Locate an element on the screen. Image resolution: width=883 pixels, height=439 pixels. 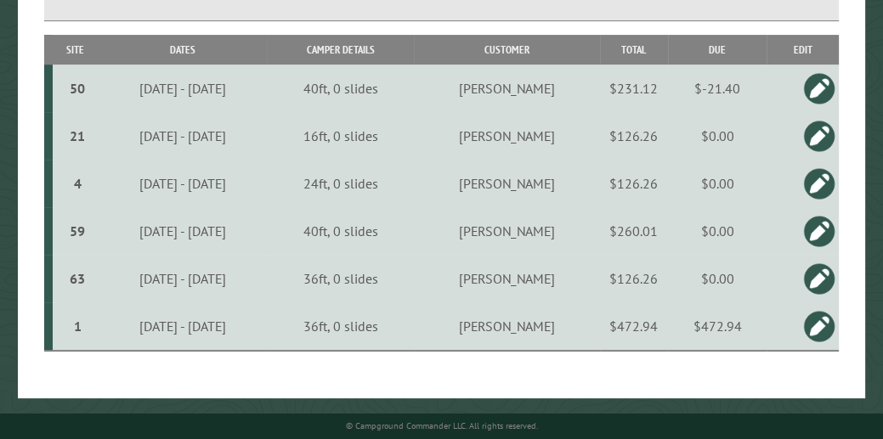
th: Due is located at coordinates (717, 49).